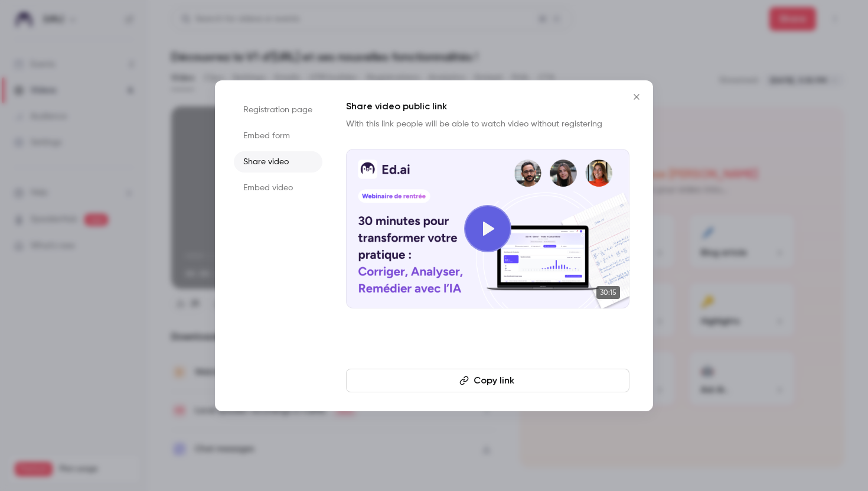 Image resolution: width=868 pixels, height=491 pixels. Describe the element at coordinates (488, 124) in the screenshot. I see `p: With this link people will be able to watch video without registering` at that location.